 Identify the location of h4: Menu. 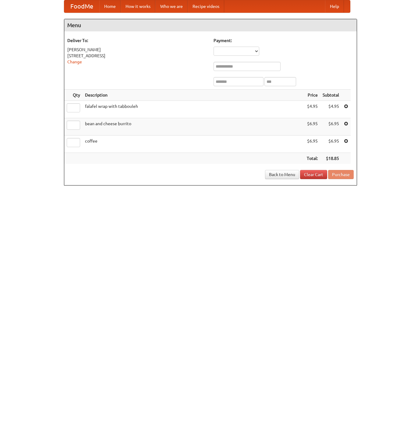
(211, 25).